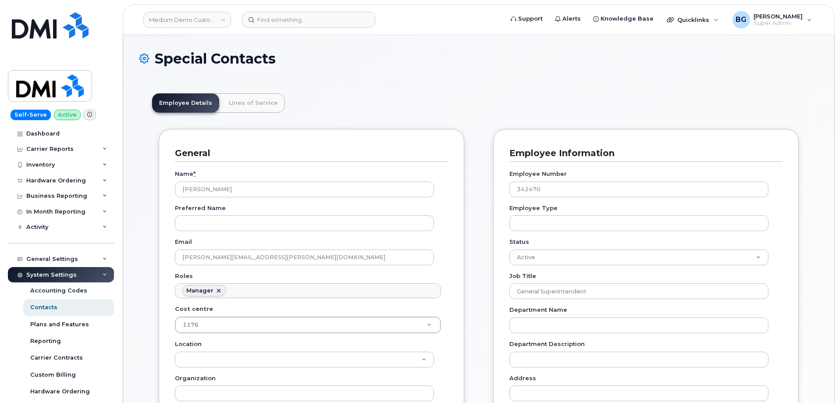 Image resolution: width=839 pixels, height=403 pixels. Describe the element at coordinates (185, 103) in the screenshot. I see `a: Employee Details` at that location.